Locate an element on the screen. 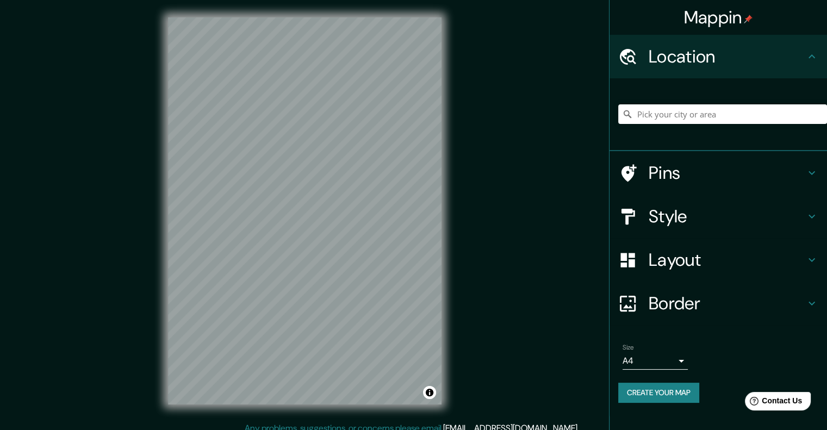  h4: Pins is located at coordinates (727, 173).